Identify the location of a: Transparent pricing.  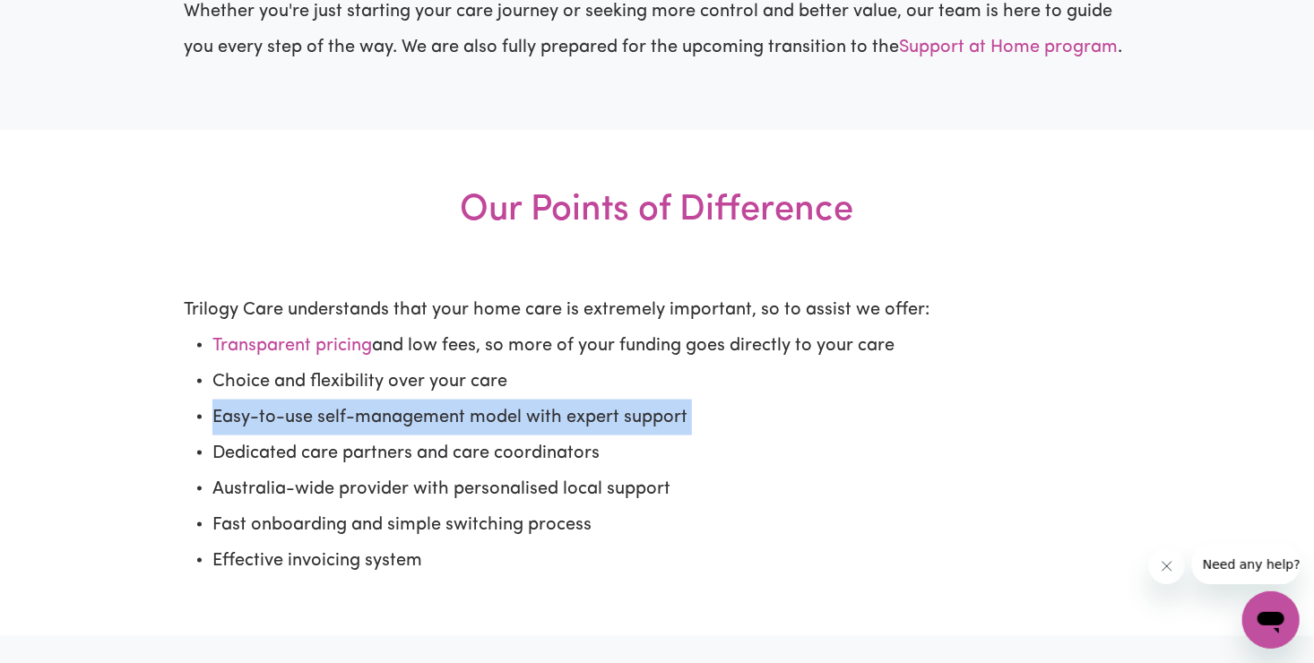
(292, 346).